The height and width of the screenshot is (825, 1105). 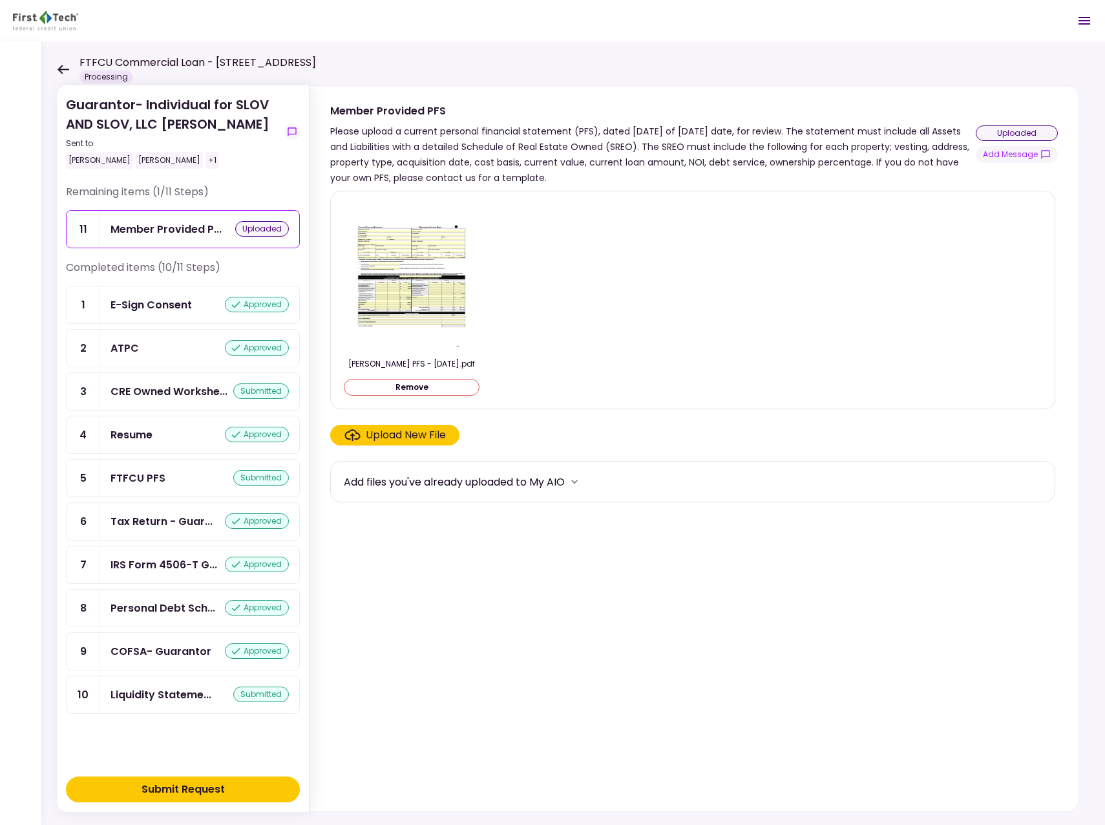 What do you see at coordinates (83, 304) in the screenshot?
I see `div: 1` at bounding box center [83, 304].